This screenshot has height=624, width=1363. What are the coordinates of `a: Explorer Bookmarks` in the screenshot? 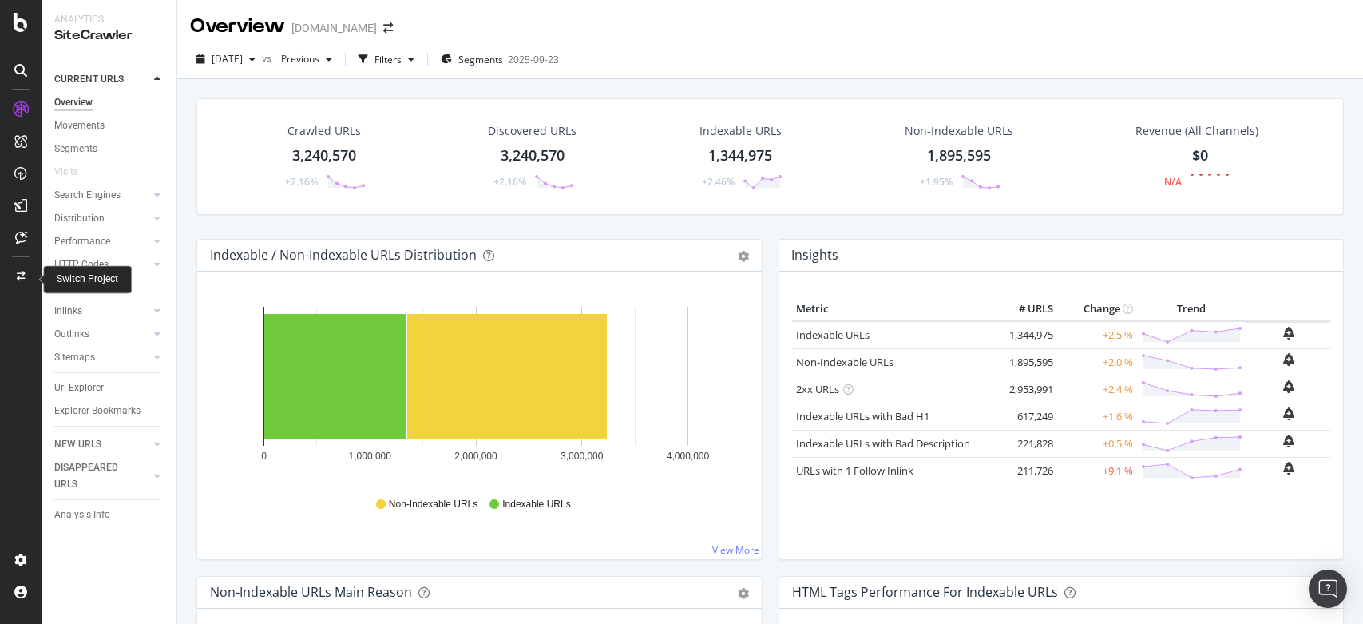 It's located at (109, 410).